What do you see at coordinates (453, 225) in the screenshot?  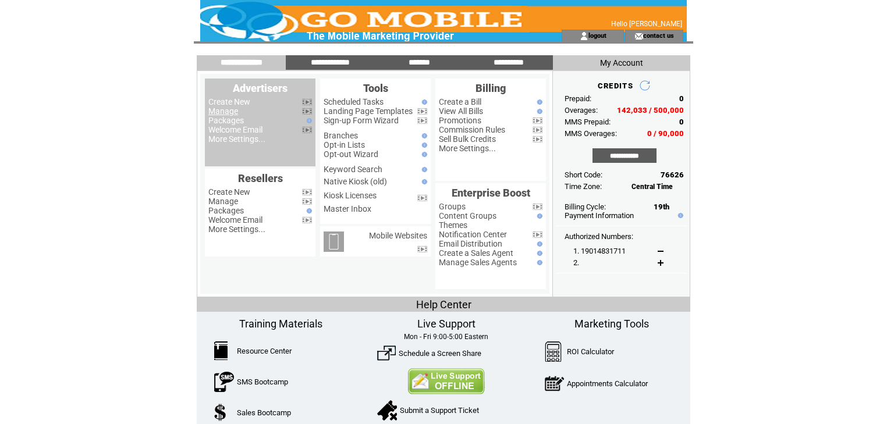 I see `a: Themes` at bounding box center [453, 225].